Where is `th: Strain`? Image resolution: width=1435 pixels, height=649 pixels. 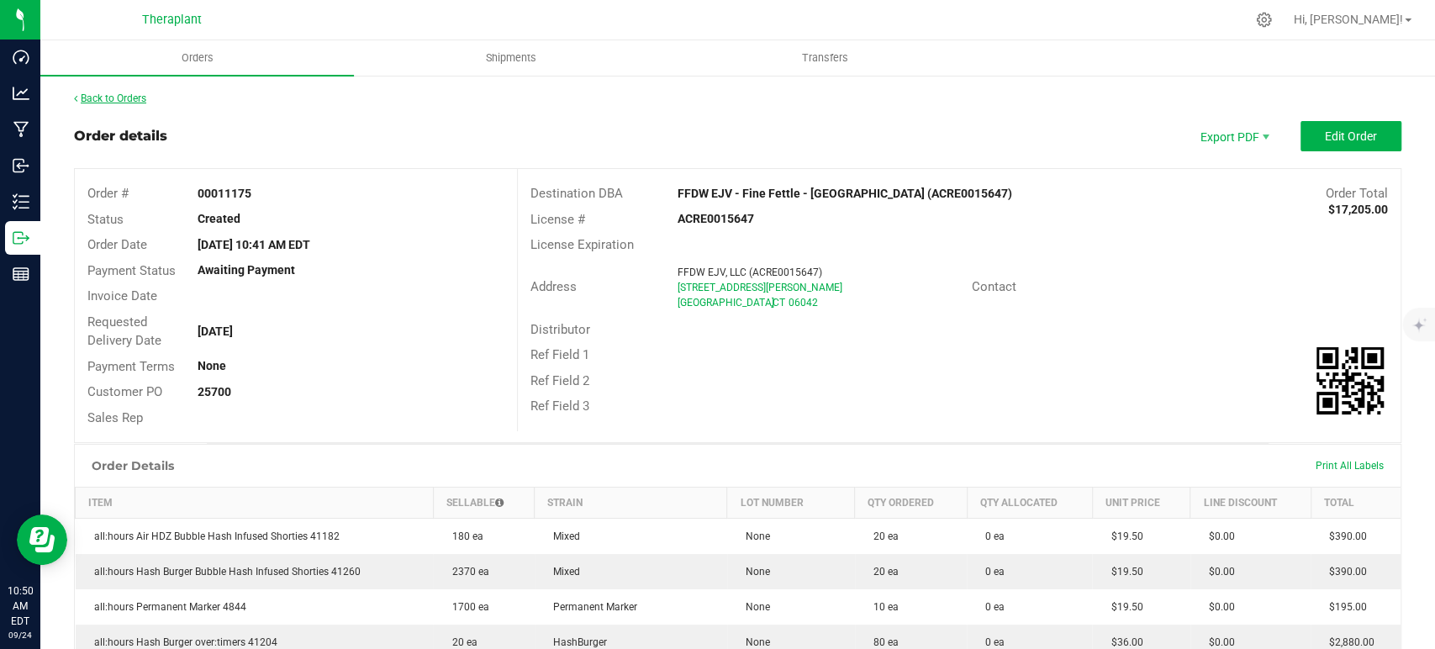
th: Strain is located at coordinates (630, 503).